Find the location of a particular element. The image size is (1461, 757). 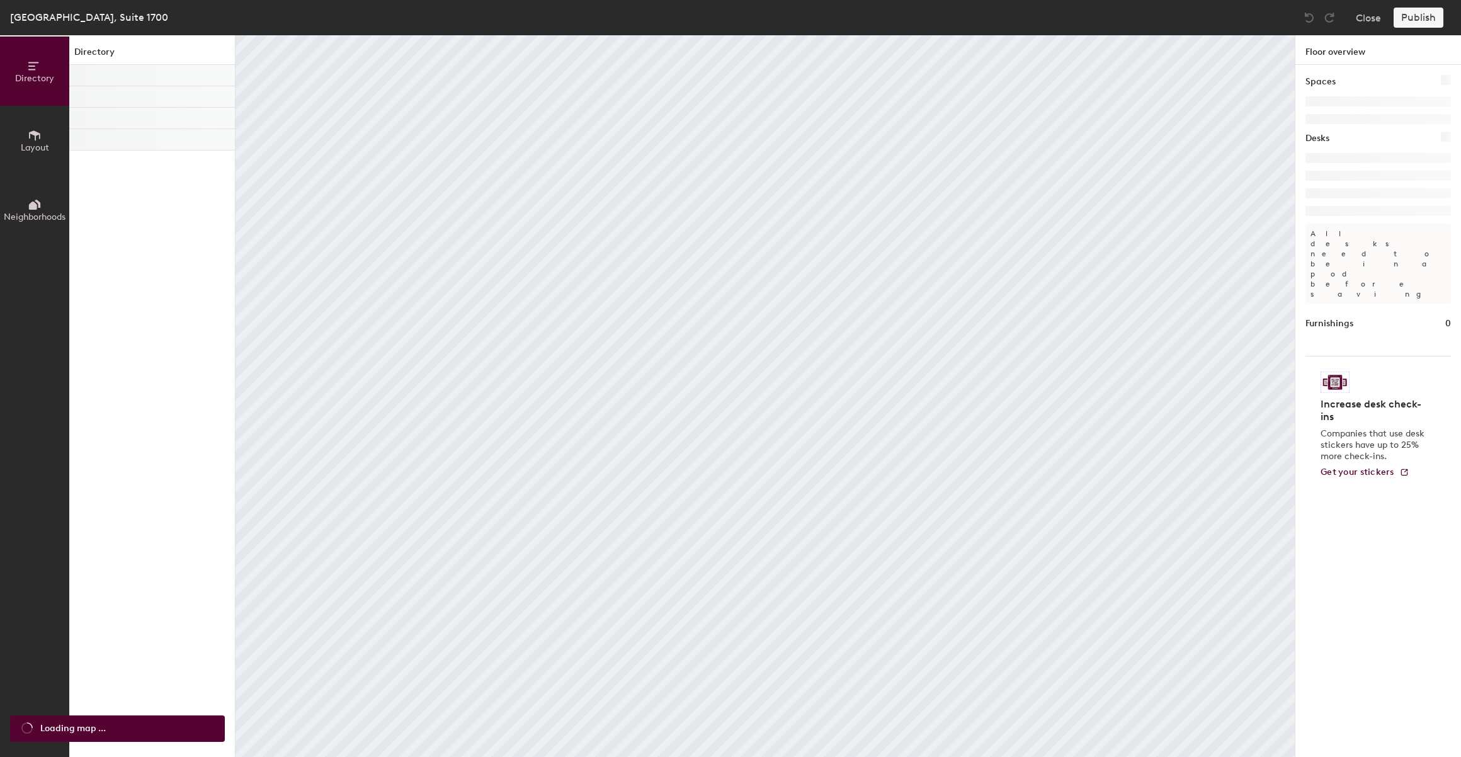

h1: 0 is located at coordinates (1448, 324).